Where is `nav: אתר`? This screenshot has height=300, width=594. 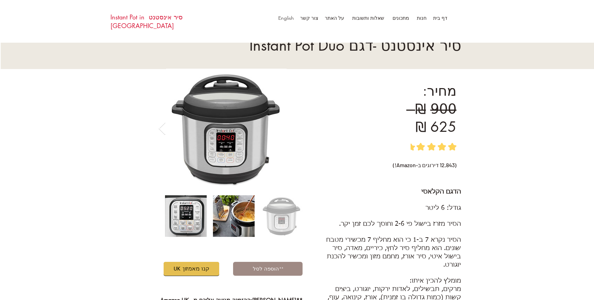
nav: אתר is located at coordinates (360, 18).